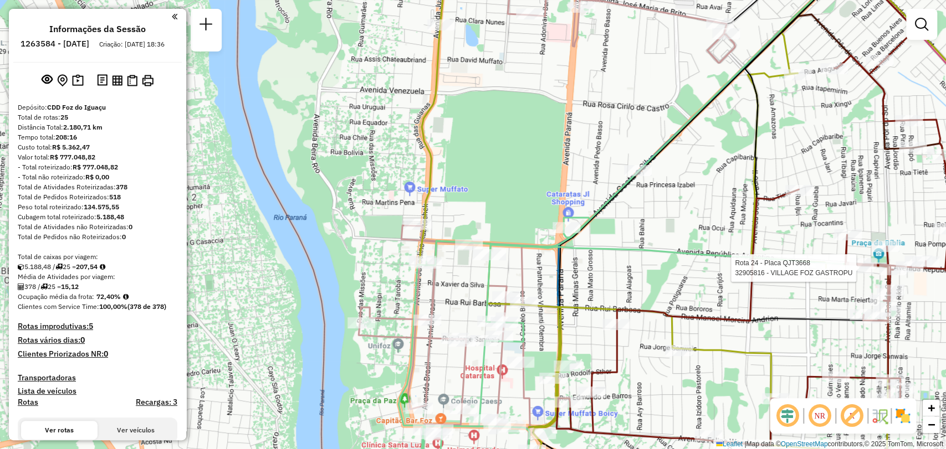  What do you see at coordinates (97, 277) in the screenshot?
I see `div: Média de Atividades por viagem:` at bounding box center [97, 277].